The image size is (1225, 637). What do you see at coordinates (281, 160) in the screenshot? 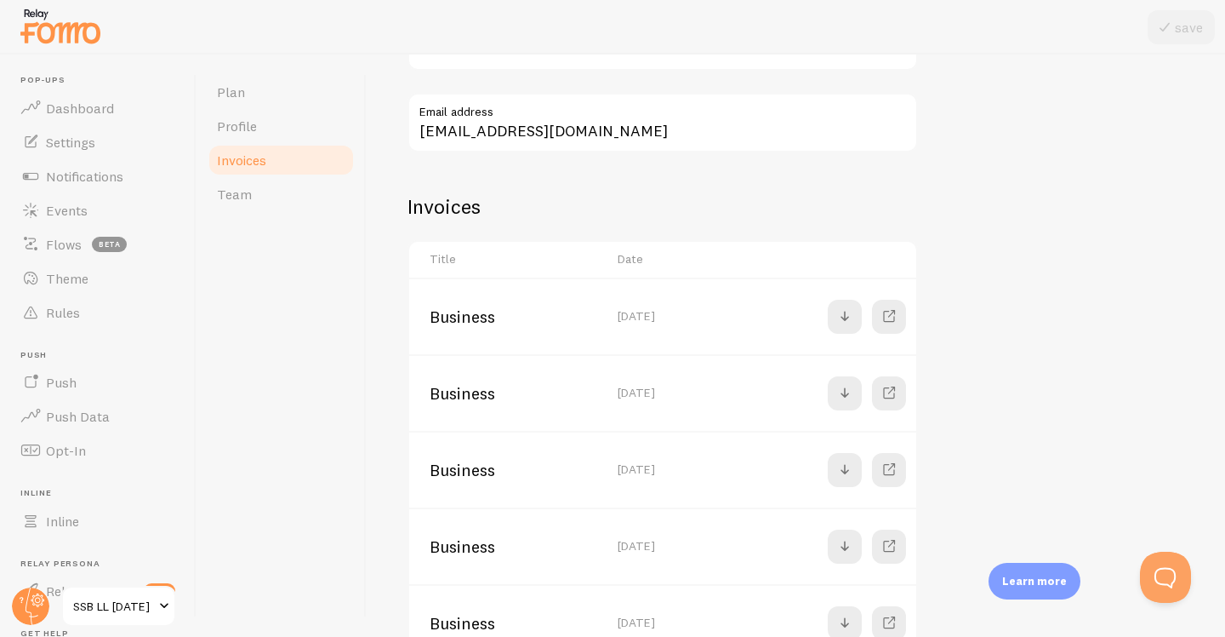
I see `a: Invoices` at bounding box center [281, 160].